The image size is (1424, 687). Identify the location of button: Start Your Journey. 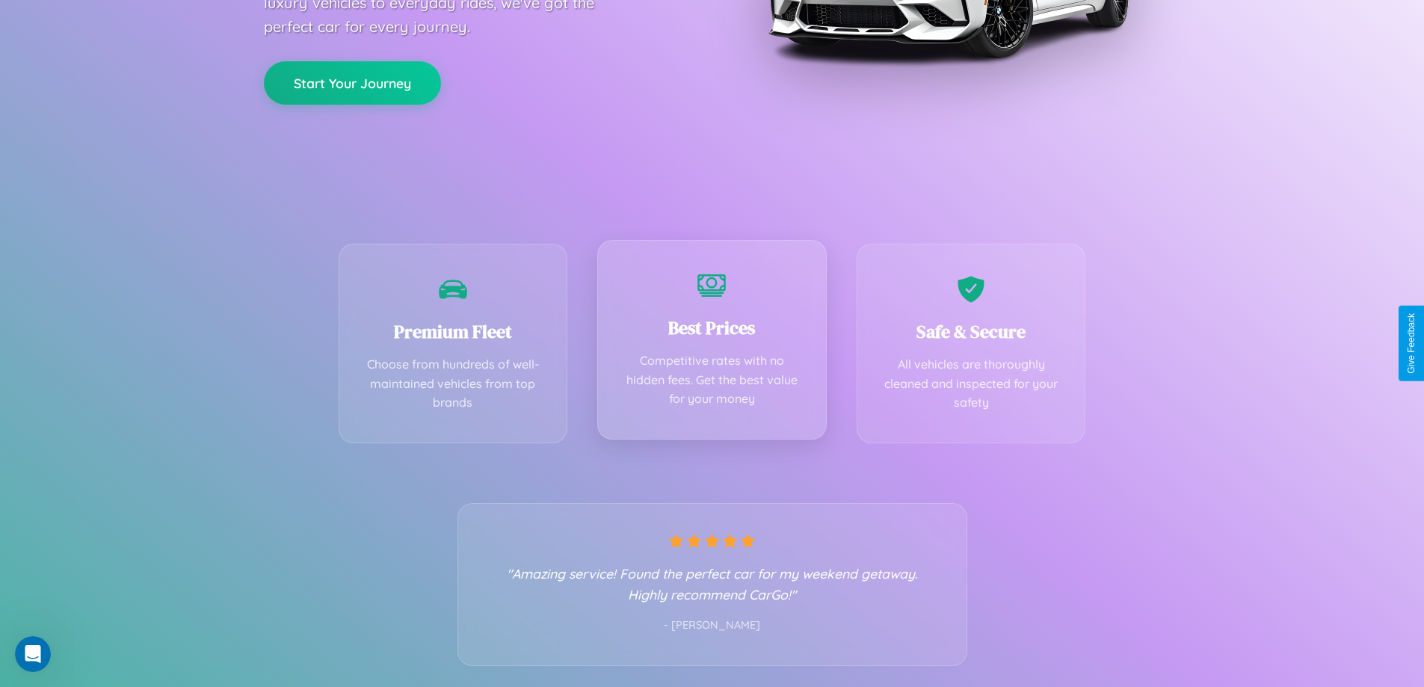
(352, 83).